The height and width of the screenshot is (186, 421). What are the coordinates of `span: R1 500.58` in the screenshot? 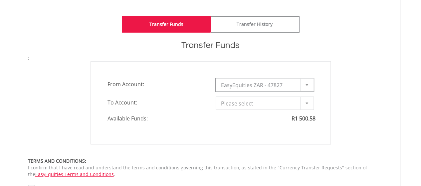 It's located at (303, 118).